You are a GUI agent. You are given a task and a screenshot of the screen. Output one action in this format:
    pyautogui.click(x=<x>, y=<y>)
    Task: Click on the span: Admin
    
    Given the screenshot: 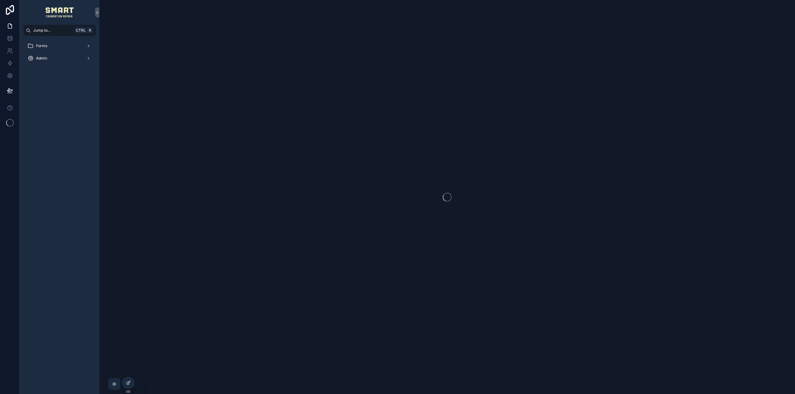 What is the action you would take?
    pyautogui.click(x=42, y=58)
    